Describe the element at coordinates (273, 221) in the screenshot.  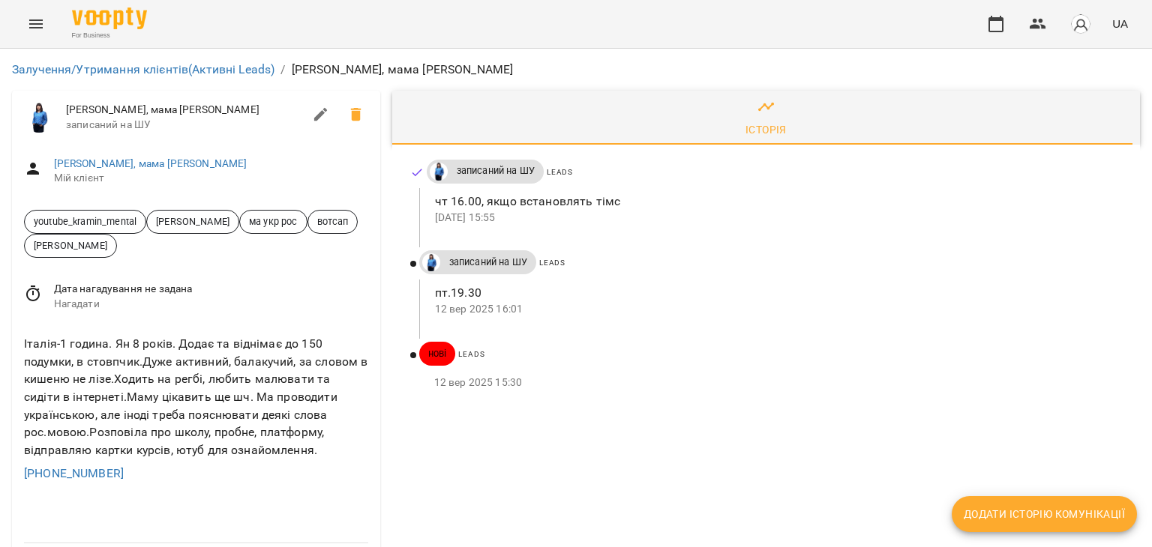
I see `span: ма укр рос` at that location.